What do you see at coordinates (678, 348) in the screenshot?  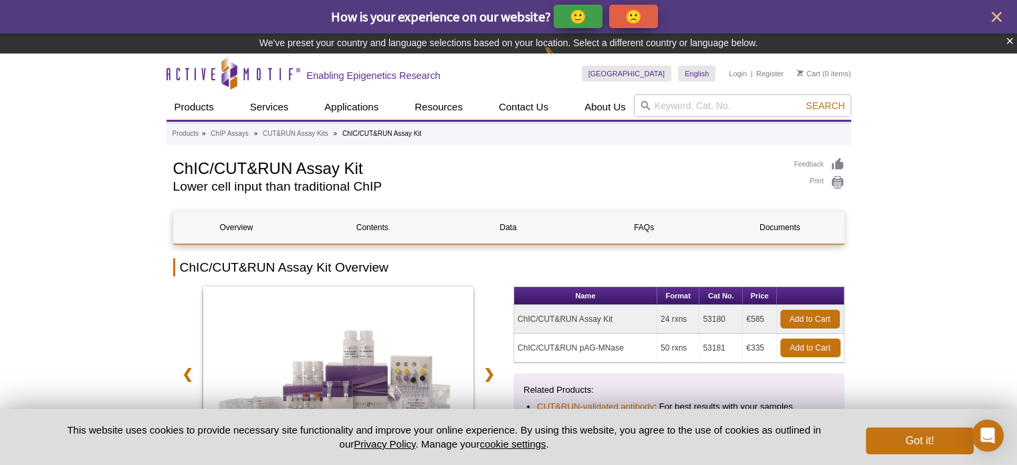 I see `td: 50 rxns` at bounding box center [678, 348].